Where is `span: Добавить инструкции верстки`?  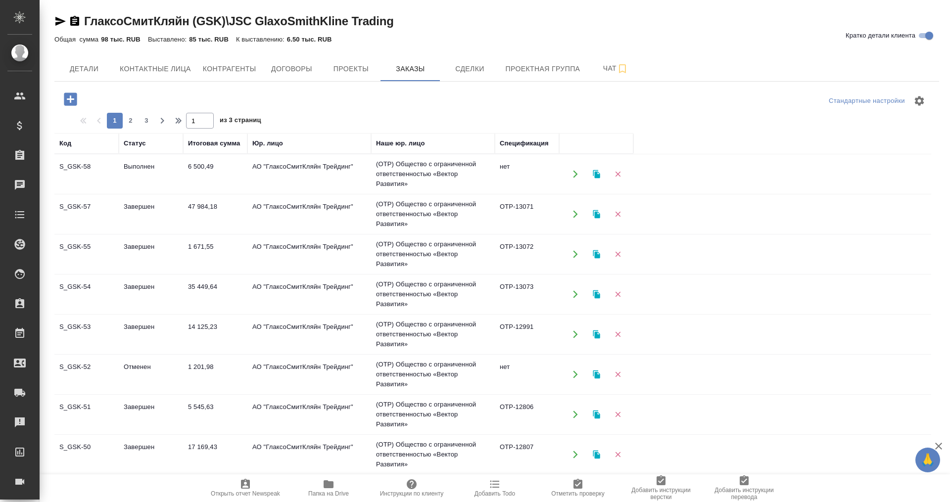 span: Добавить инструкции верстки is located at coordinates (661, 494).